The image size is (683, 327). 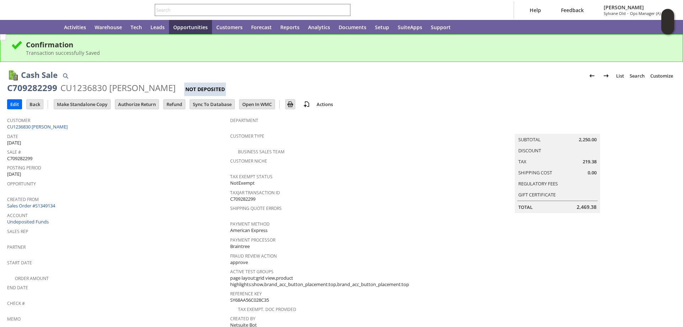 What do you see at coordinates (190, 27) in the screenshot?
I see `span: Opportunities` at bounding box center [190, 27].